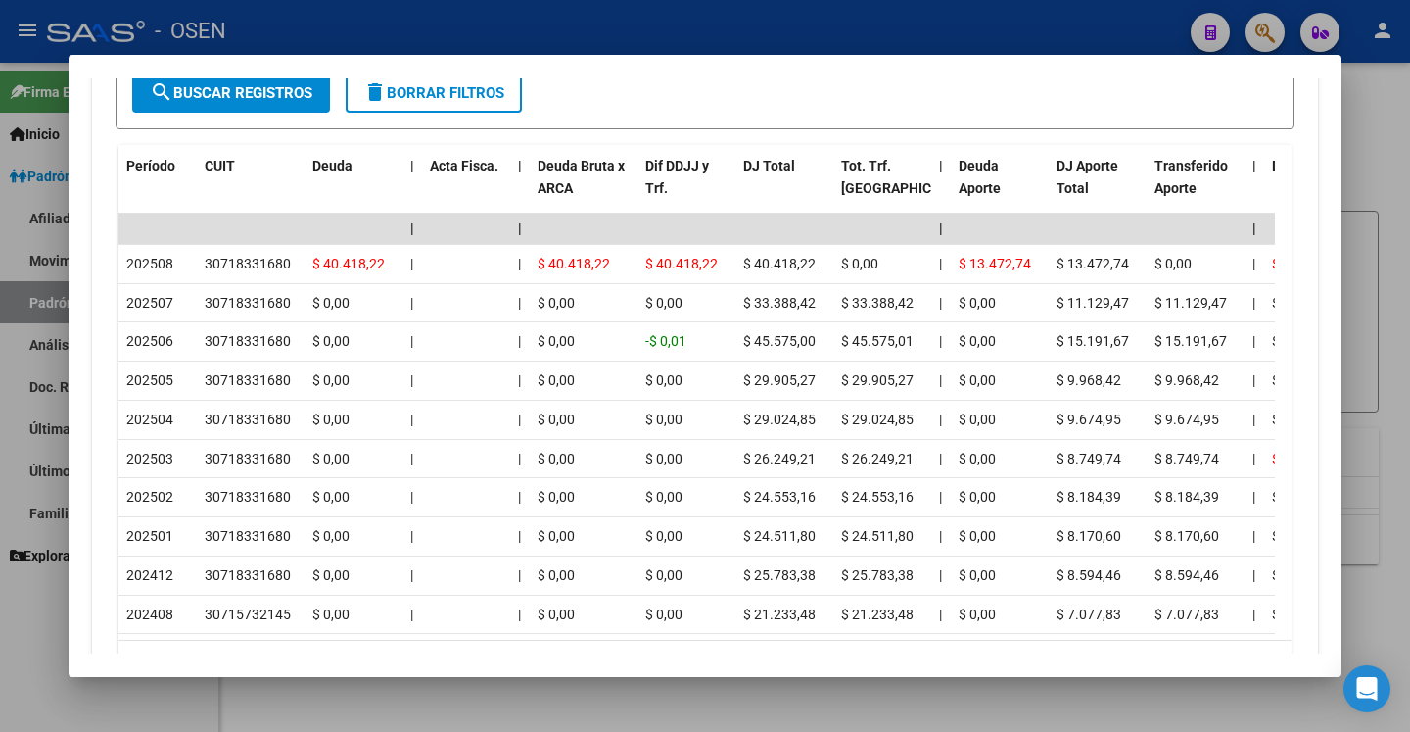  What do you see at coordinates (231, 93) in the screenshot?
I see `button: Buscar Registros` at bounding box center [231, 93].